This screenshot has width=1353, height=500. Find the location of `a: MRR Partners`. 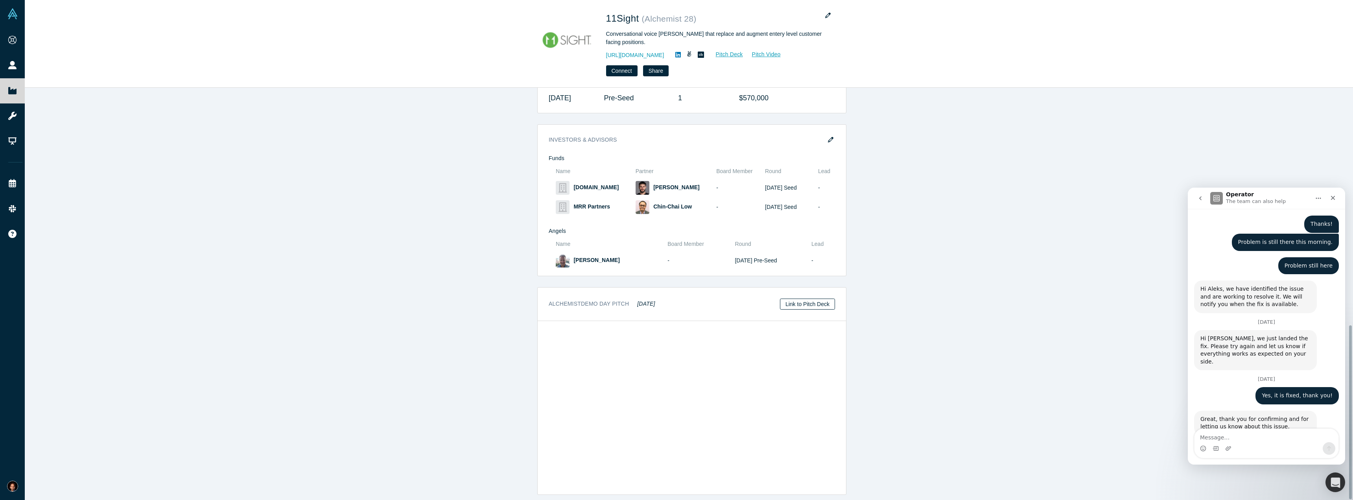

a: MRR Partners is located at coordinates (592, 207).